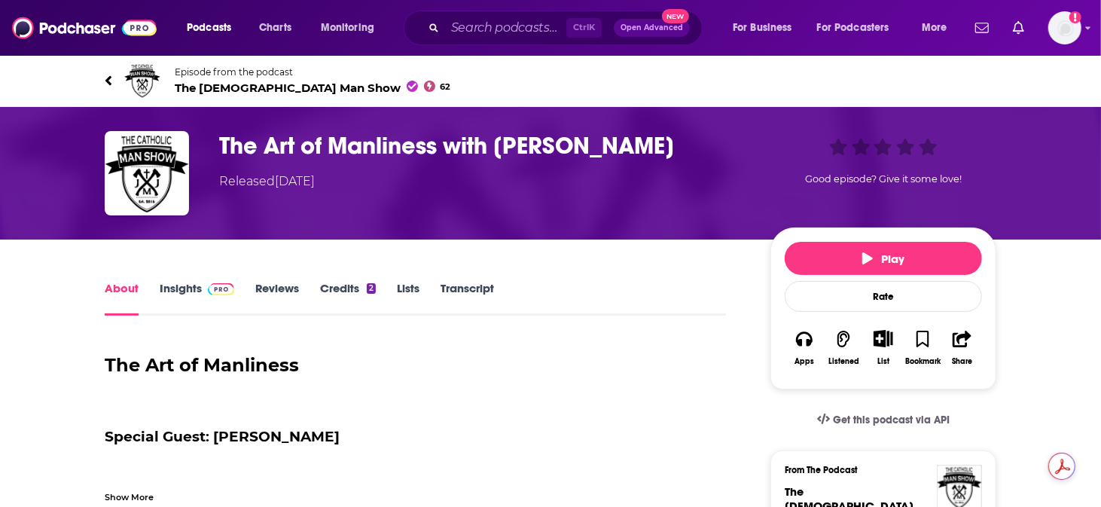  Describe the element at coordinates (652, 28) in the screenshot. I see `span: Open Advanced` at that location.